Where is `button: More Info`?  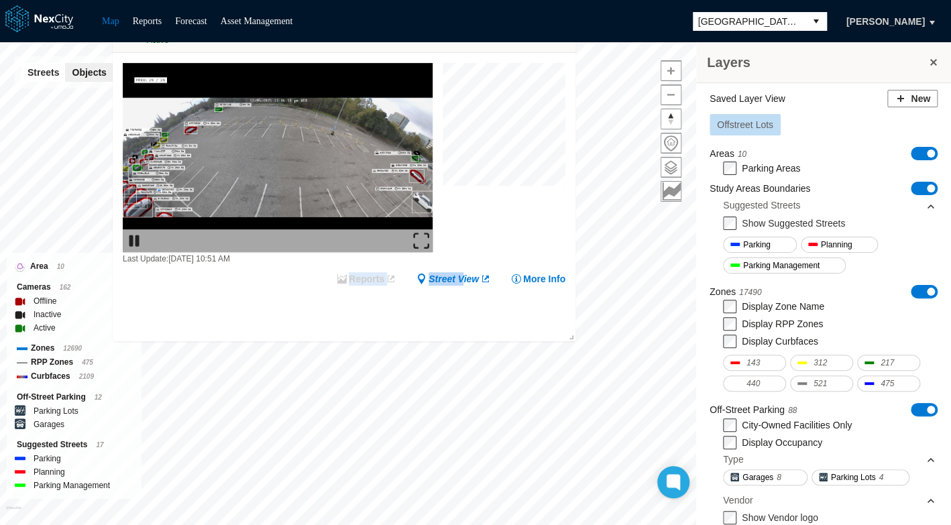 button: More Info is located at coordinates (538, 279).